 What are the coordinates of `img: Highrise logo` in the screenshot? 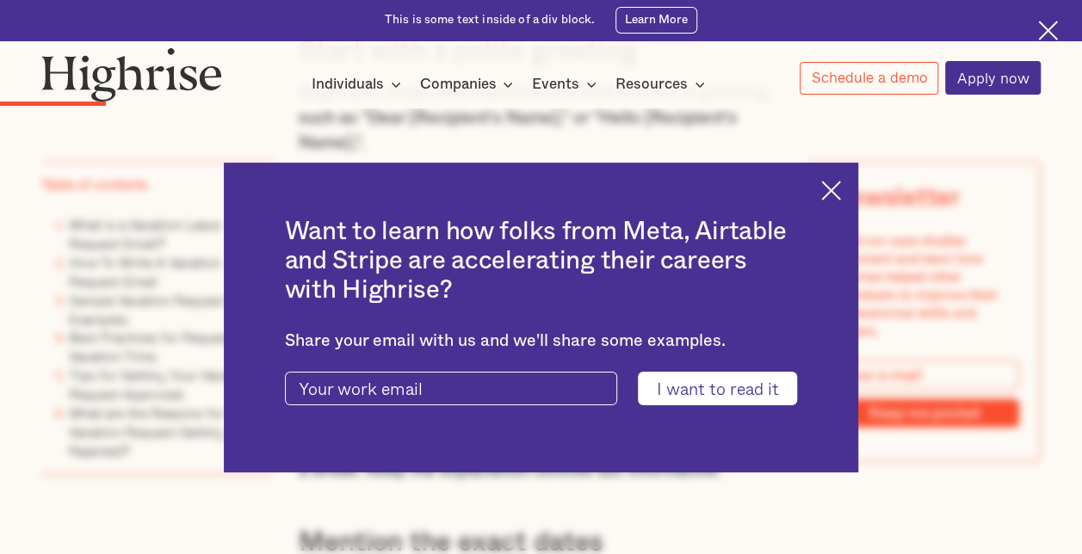 It's located at (132, 74).